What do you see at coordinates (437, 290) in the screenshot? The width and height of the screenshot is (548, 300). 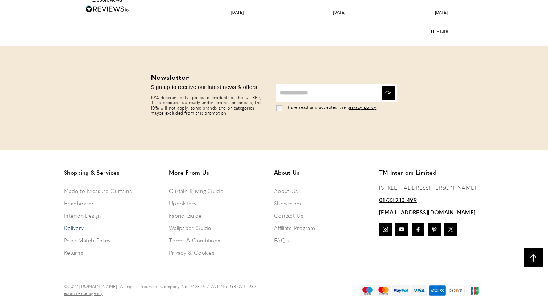 I see `img: american-express` at bounding box center [437, 290].